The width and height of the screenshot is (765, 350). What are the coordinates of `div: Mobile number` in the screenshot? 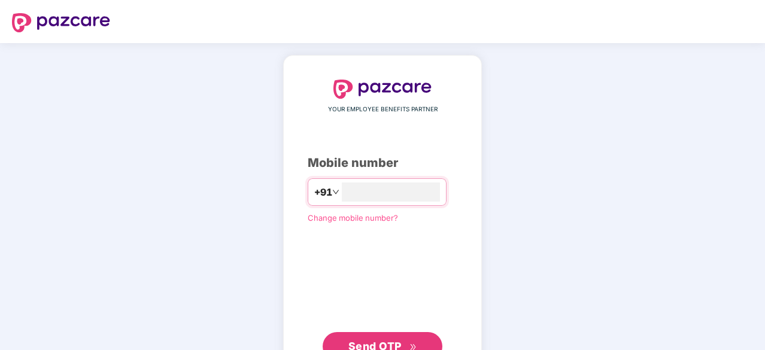 It's located at (382, 163).